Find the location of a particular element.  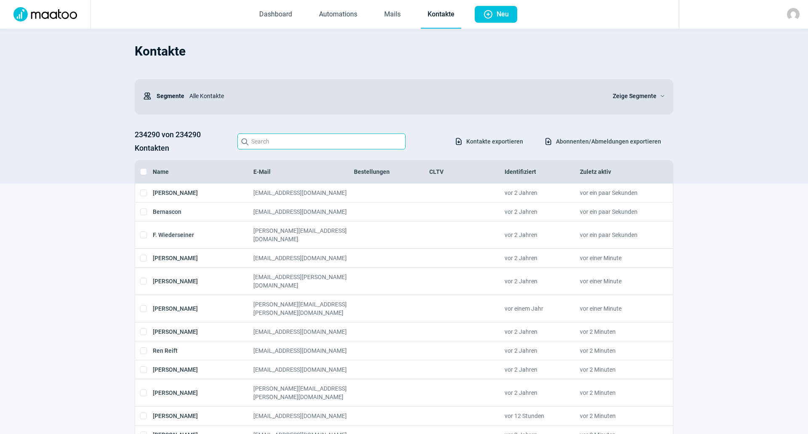

div: E-Mail is located at coordinates (303, 172).